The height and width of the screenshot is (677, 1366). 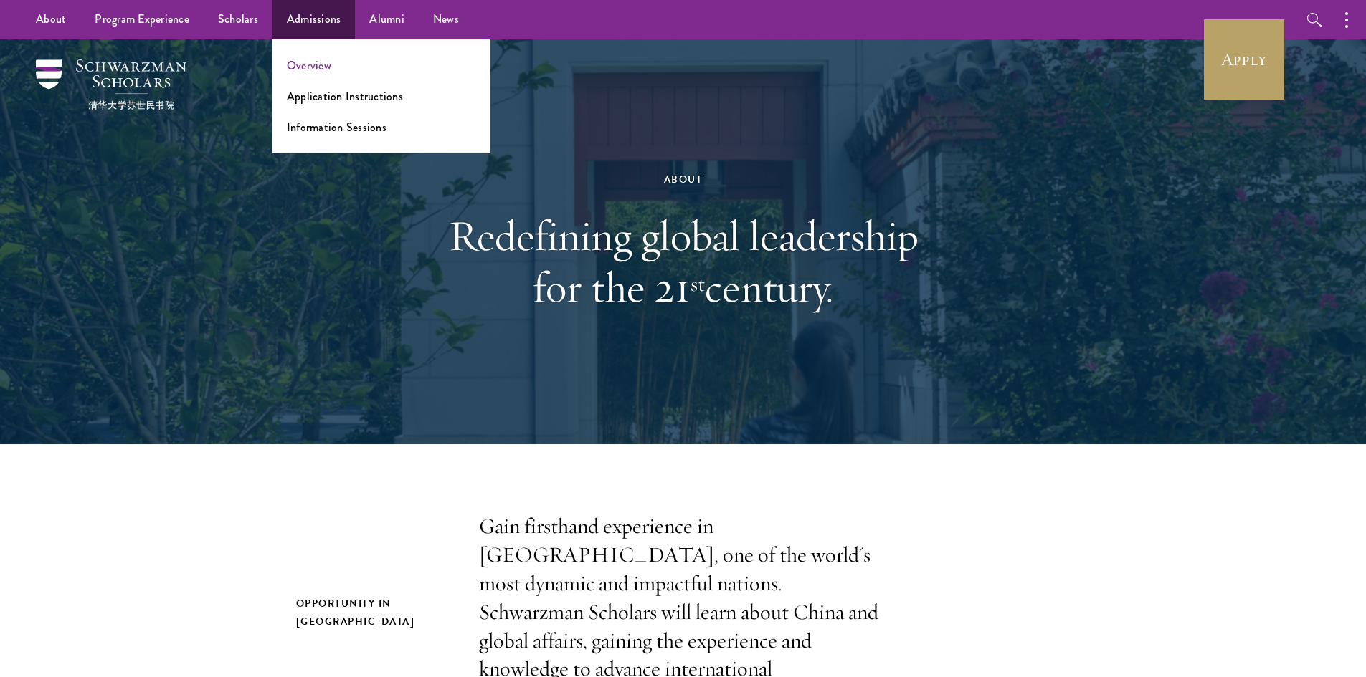 I want to click on a: Information Sessions, so click(x=336, y=127).